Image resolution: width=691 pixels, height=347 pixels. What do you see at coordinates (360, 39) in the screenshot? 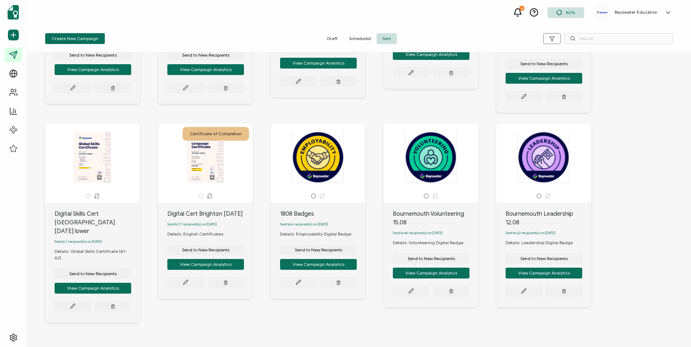
I see `span: Scheduled` at bounding box center [360, 39].